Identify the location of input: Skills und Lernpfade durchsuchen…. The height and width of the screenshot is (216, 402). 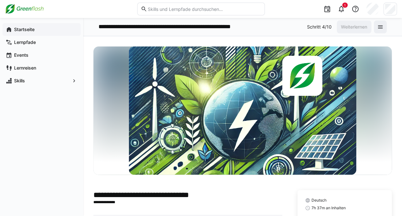
(204, 9).